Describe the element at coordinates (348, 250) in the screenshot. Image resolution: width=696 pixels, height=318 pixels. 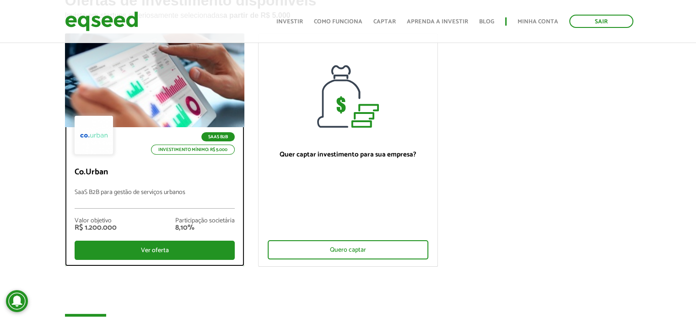
I see `div: Quero captar` at that location.